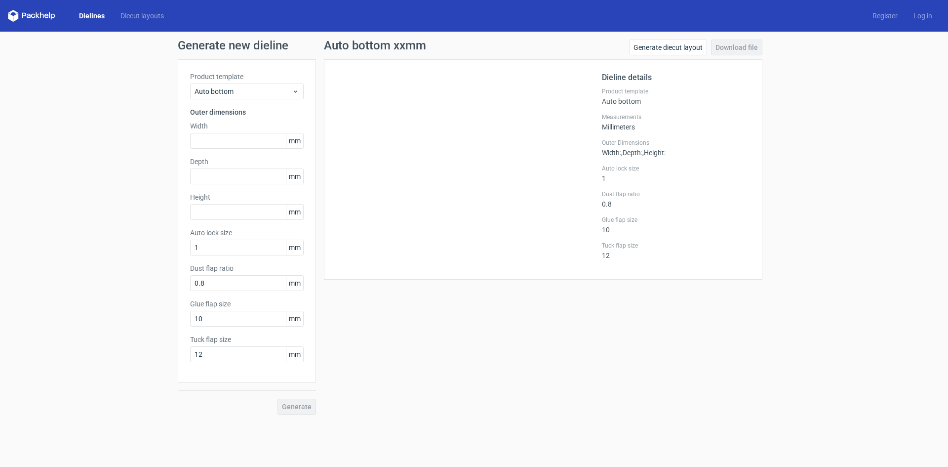 This screenshot has height=467, width=948. What do you see at coordinates (676, 143) in the screenshot?
I see `label: Outer Dimensions` at bounding box center [676, 143].